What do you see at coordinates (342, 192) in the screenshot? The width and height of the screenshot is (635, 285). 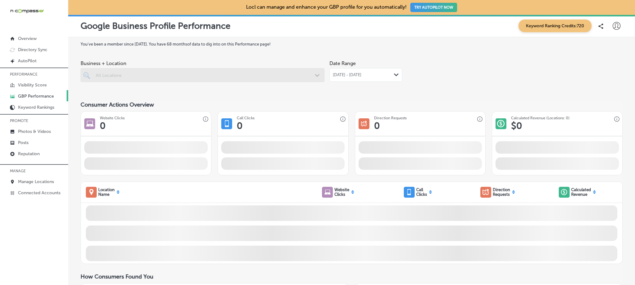 I see `p: Website Clicks` at bounding box center [342, 192].